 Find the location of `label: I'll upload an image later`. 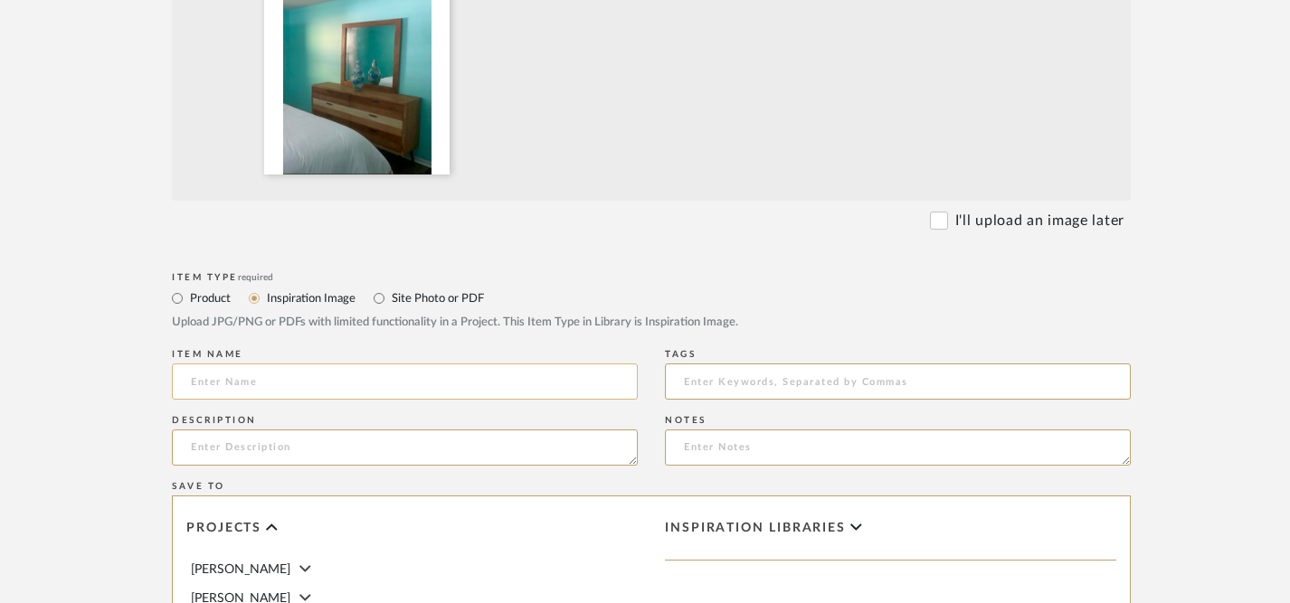

label: I'll upload an image later is located at coordinates (1039, 221).